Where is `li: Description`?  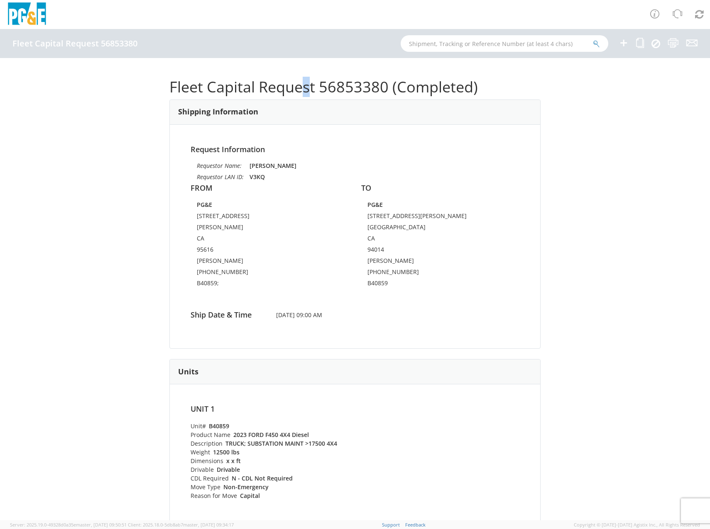
li: Description is located at coordinates (271, 444).